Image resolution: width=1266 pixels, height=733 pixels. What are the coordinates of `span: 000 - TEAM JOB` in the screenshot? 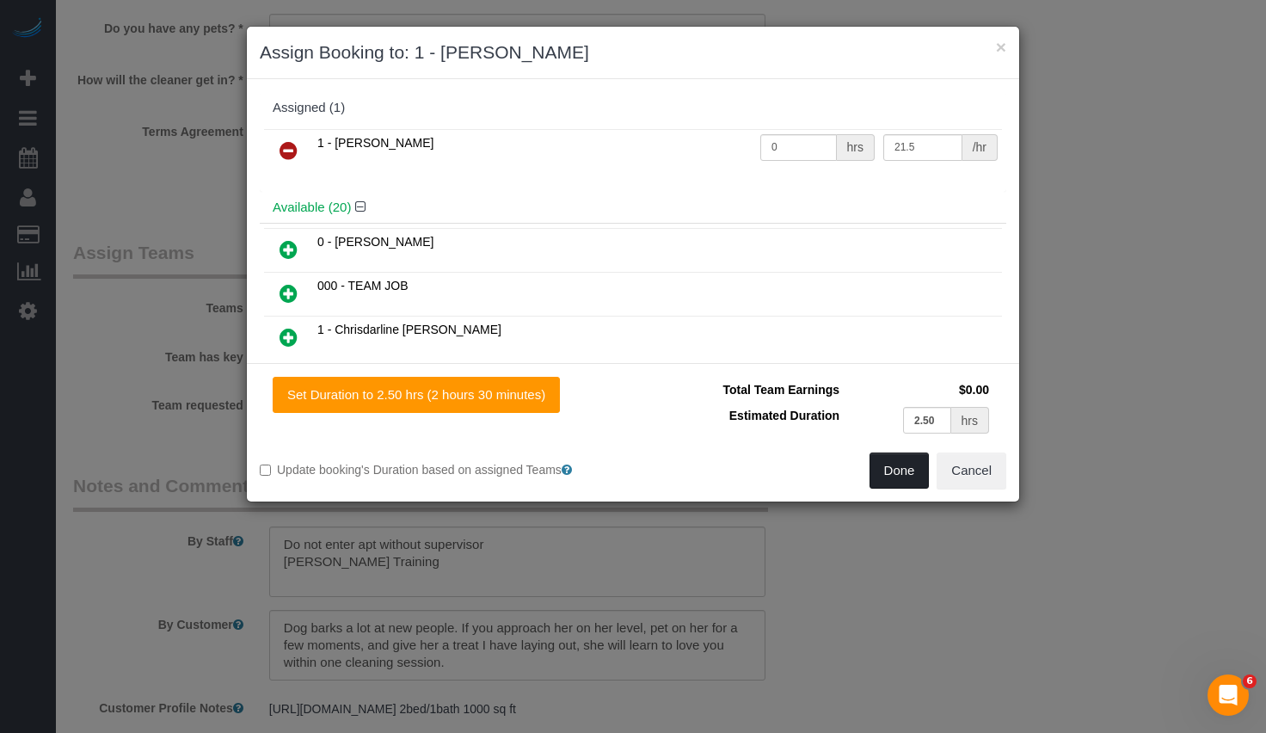 It's located at (363, 286).